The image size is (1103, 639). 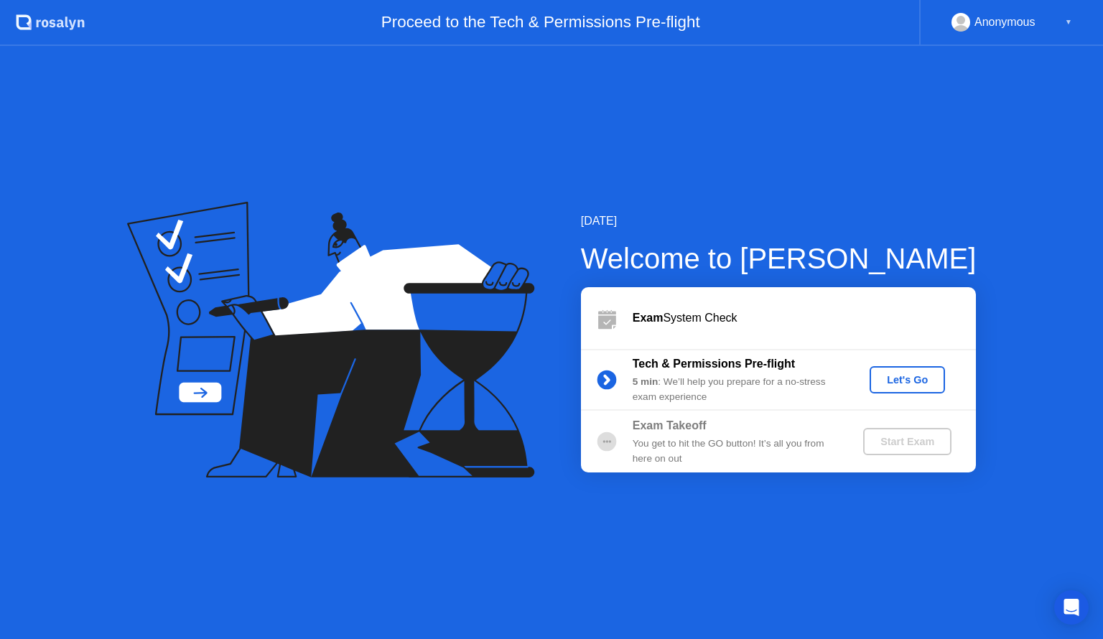 I want to click on div: : We’ll help you prepare for a no-stress exam experience, so click(x=736, y=389).